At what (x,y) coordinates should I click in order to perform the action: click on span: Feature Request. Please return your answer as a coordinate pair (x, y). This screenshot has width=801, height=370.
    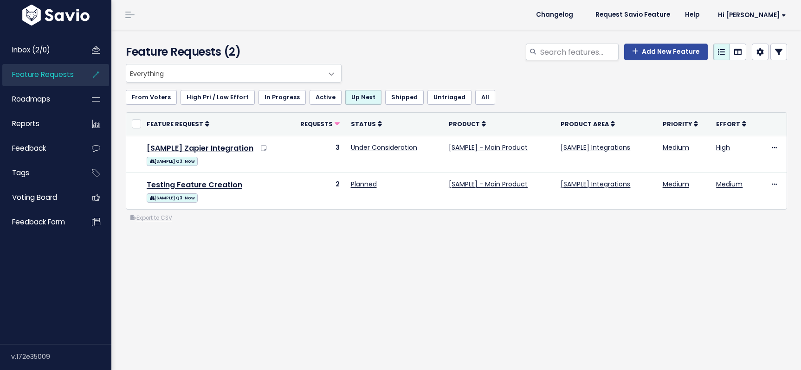
    Looking at the image, I should click on (175, 124).